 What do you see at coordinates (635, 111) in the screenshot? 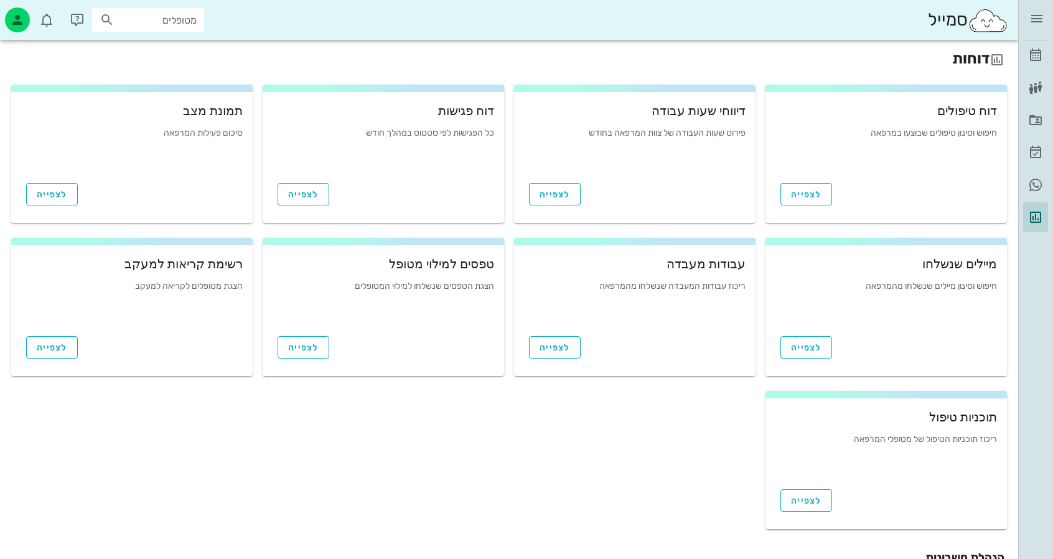
I see `div: דיווחי שעות עבודה` at bounding box center [635, 111].